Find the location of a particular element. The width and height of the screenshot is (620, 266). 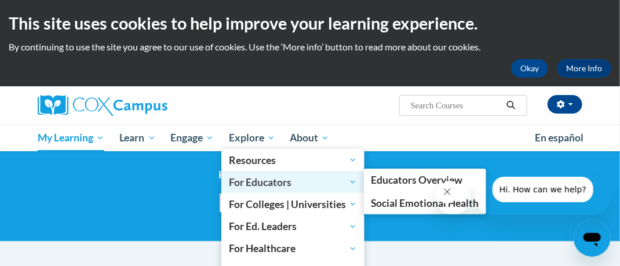

a: For Colleges | Universities is located at coordinates (293, 204).